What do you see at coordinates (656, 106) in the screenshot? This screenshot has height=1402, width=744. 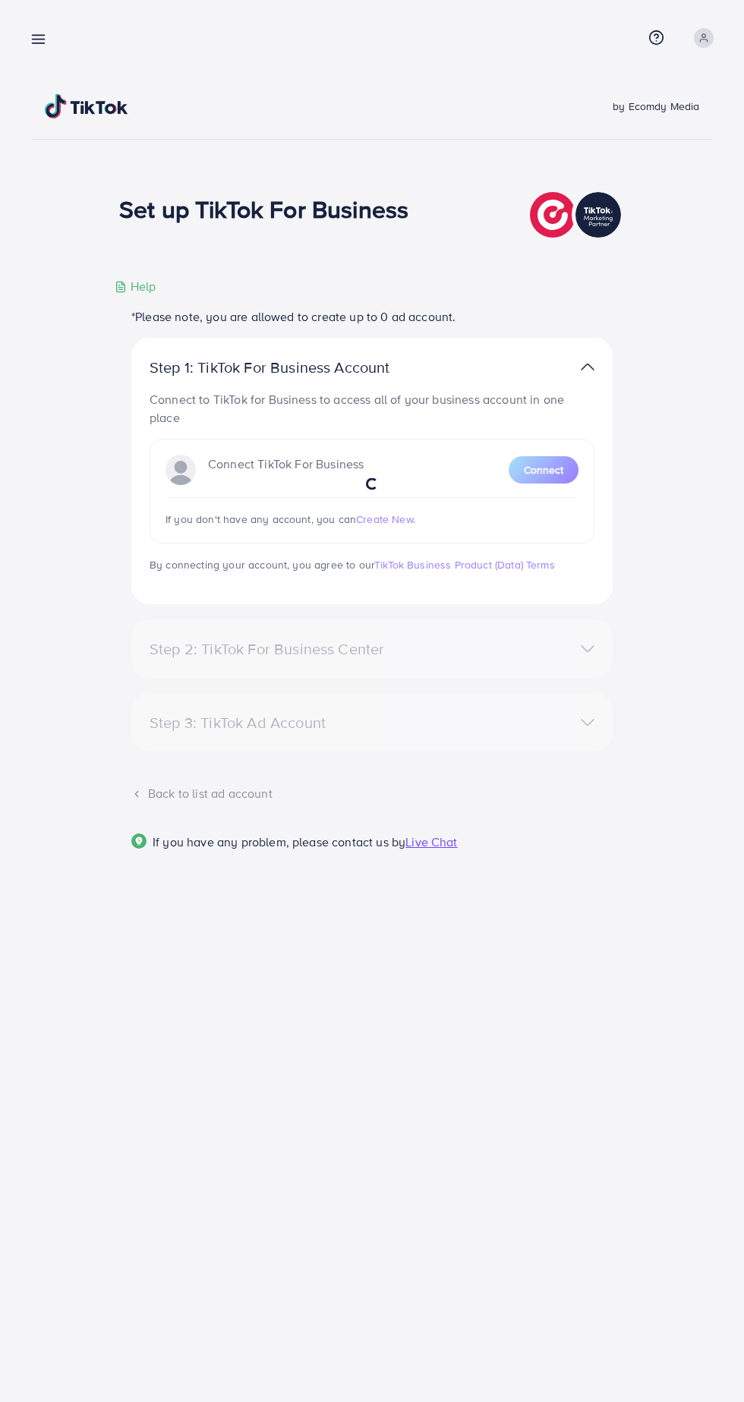 I see `span: by Ecomdy Media` at bounding box center [656, 106].